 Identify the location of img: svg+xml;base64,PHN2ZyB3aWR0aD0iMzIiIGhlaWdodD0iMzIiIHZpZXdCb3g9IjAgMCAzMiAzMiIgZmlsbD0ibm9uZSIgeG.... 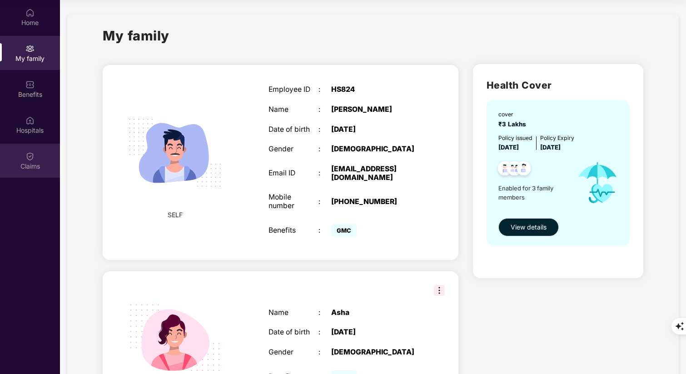
(440, 291).